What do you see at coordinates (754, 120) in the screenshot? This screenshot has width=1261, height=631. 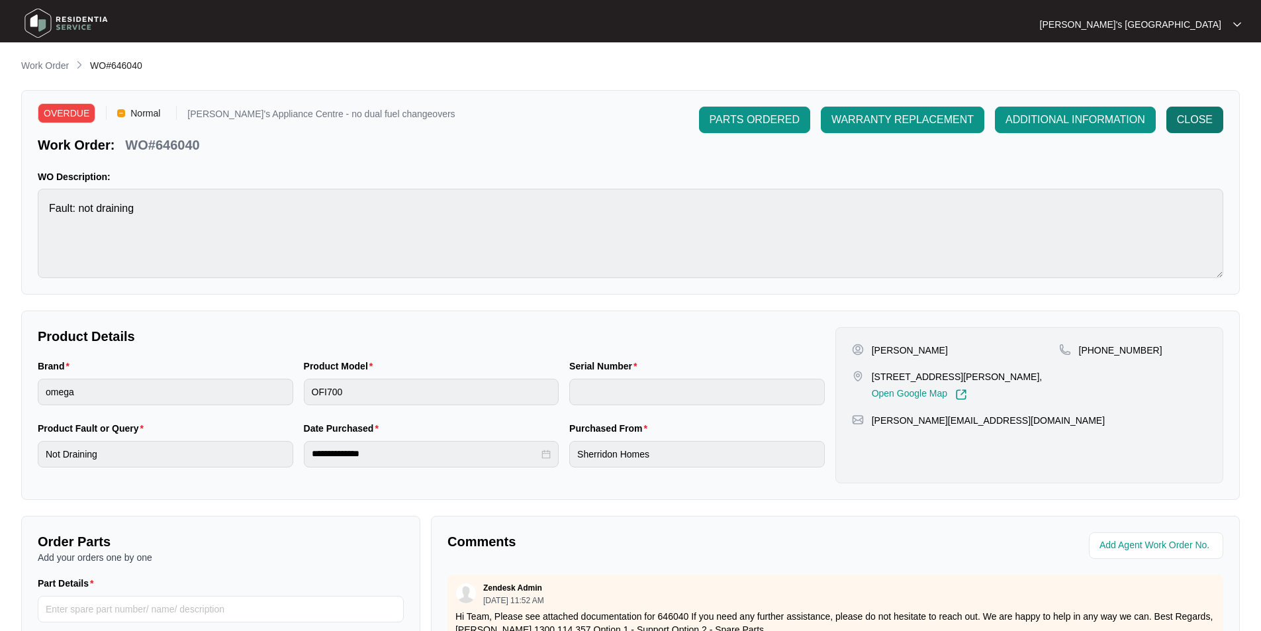 I see `button: PARTS ORDERED` at bounding box center [754, 120].